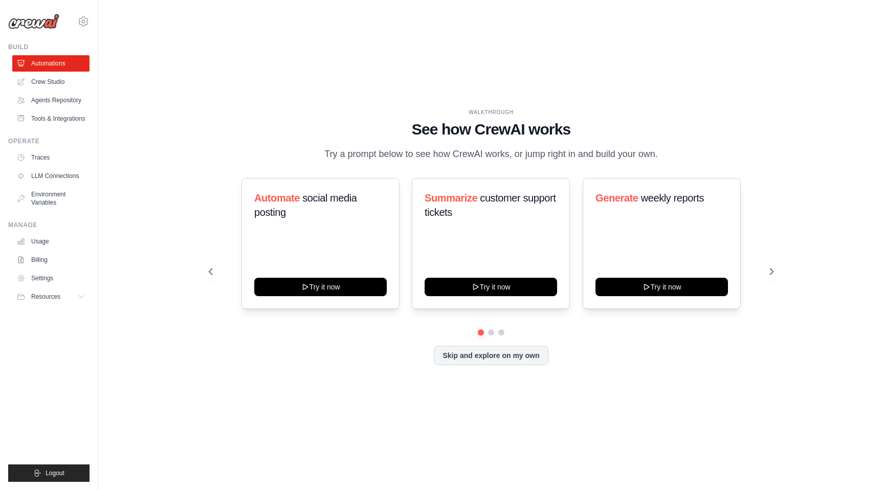 This screenshot has width=884, height=490. What do you see at coordinates (51, 82) in the screenshot?
I see `a: Crew Studio` at bounding box center [51, 82].